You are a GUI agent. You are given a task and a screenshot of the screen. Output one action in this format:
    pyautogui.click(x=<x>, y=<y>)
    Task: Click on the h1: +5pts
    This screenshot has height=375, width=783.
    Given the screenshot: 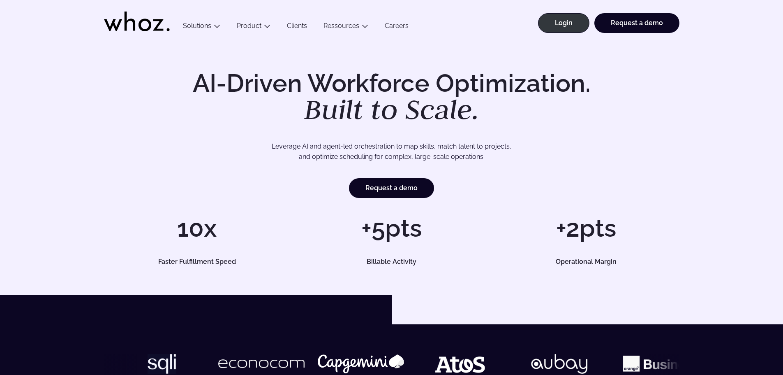 What is the action you would take?
    pyautogui.click(x=391, y=228)
    